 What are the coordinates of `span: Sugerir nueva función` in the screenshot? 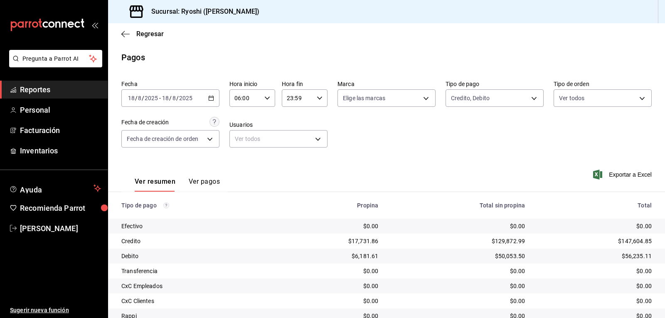 It's located at (55, 310).